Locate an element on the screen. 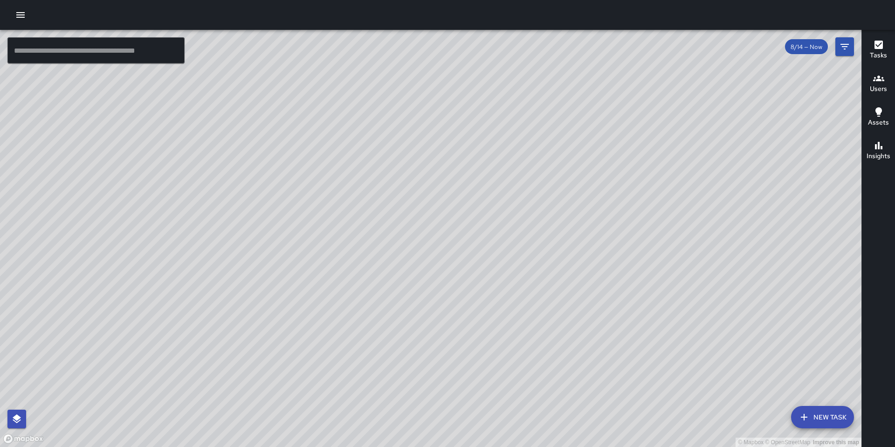 This screenshot has width=895, height=447. h6: Assets is located at coordinates (878, 123).